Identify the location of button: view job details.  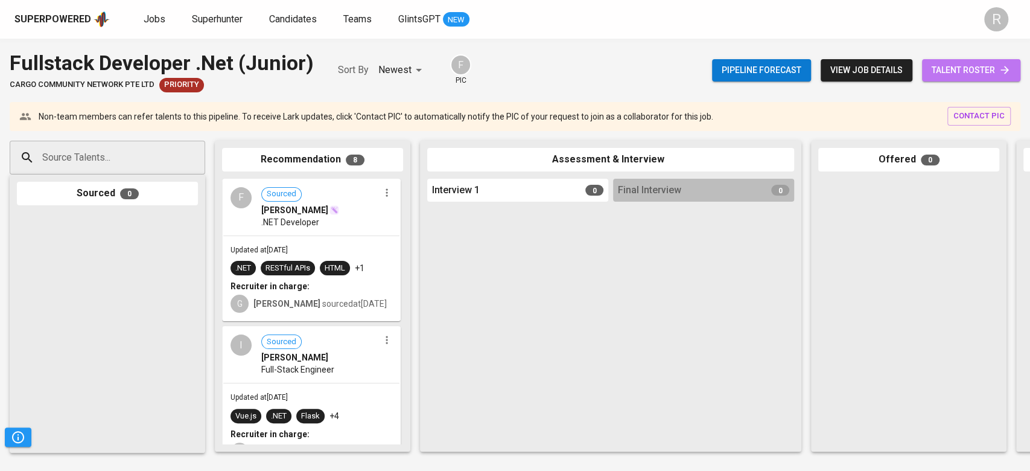
(866, 70).